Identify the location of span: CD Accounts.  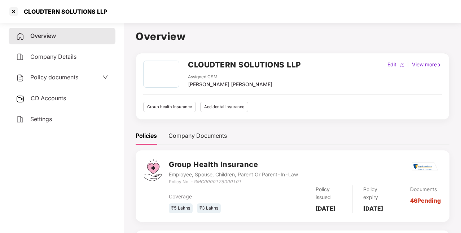
(48, 98).